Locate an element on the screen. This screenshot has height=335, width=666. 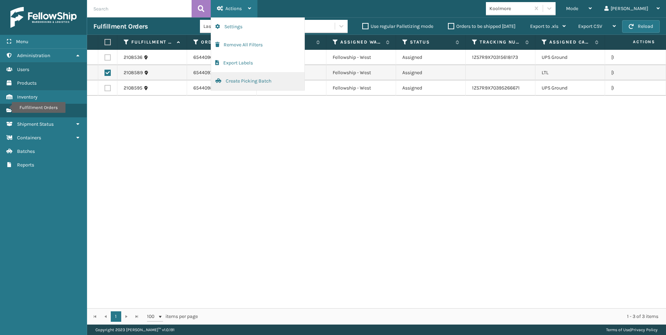
span: Batches is located at coordinates (26, 151).